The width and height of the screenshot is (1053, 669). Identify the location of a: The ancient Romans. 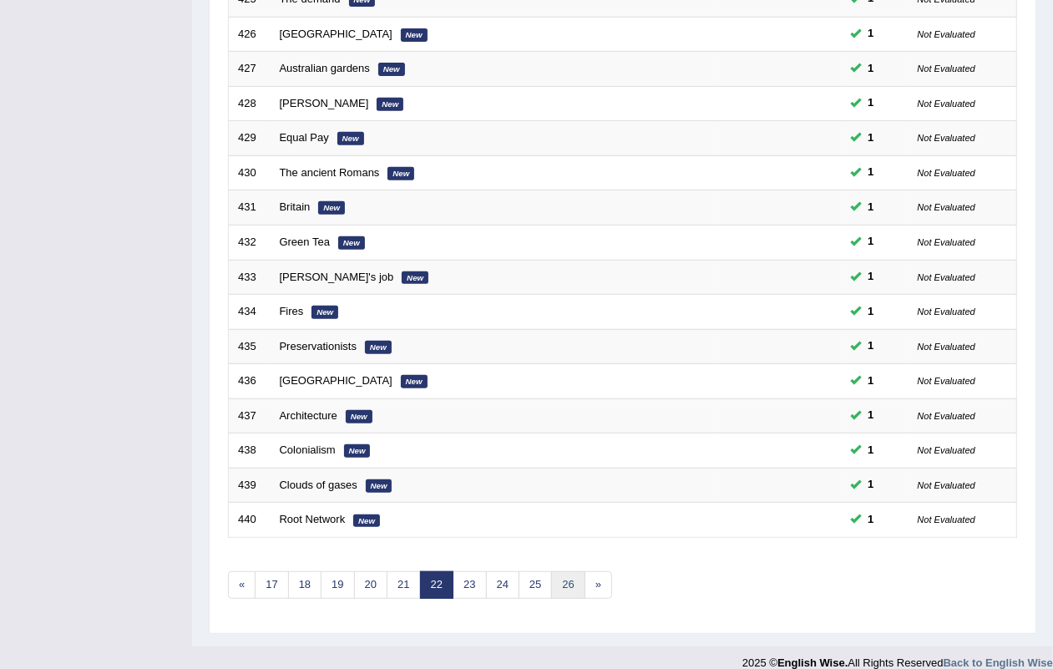
(330, 172).